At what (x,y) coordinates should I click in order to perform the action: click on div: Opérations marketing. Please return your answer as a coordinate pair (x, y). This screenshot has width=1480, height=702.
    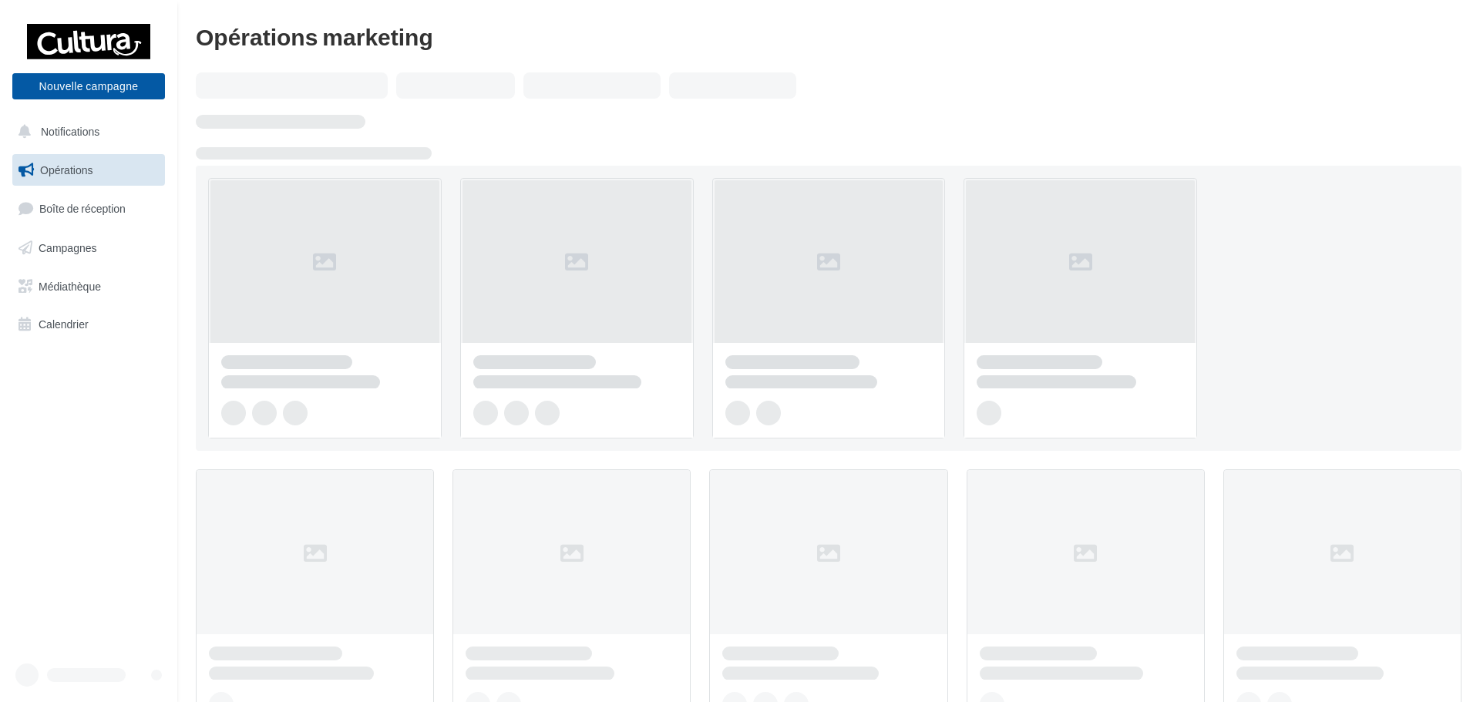
    Looking at the image, I should click on (829, 36).